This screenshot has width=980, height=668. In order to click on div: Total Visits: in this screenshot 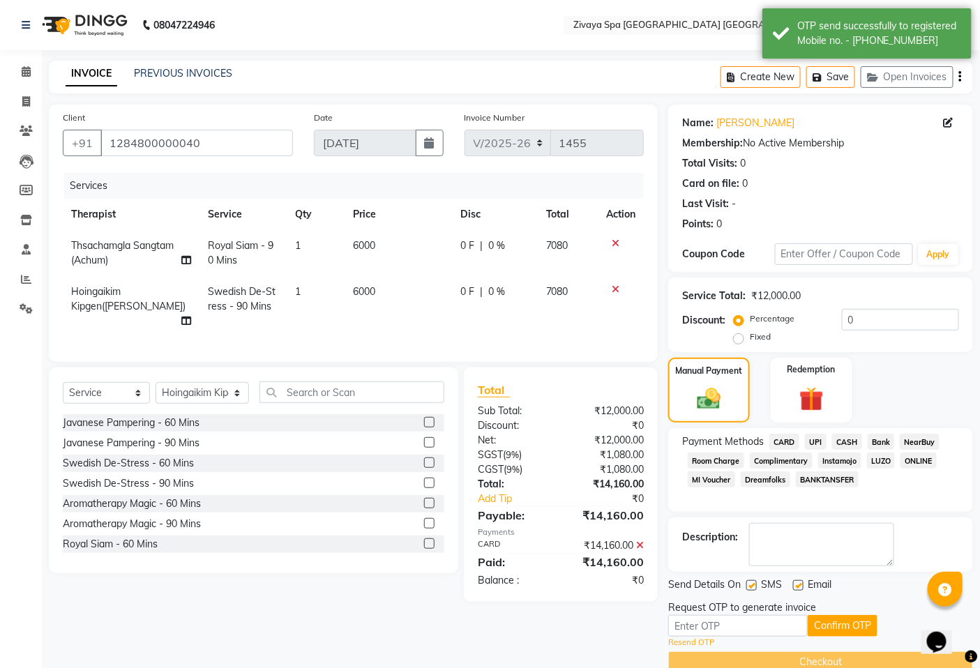, I will do `click(710, 163)`.